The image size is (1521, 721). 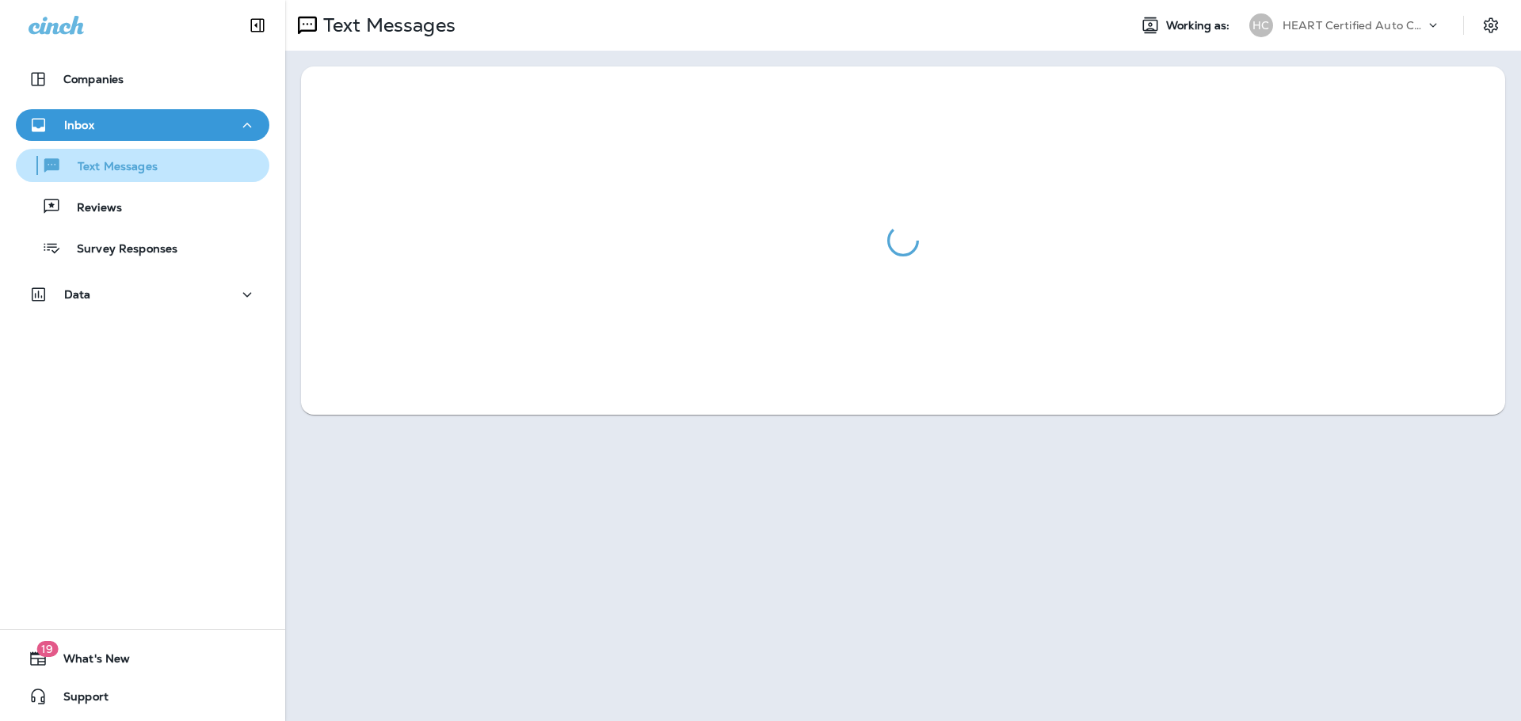 What do you see at coordinates (143, 125) in the screenshot?
I see `button: Inbox` at bounding box center [143, 125].